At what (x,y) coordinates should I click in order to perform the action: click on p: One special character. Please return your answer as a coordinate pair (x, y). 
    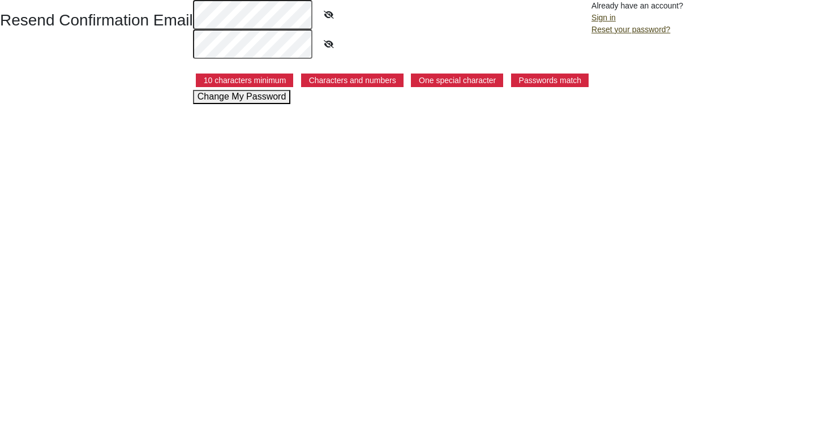
    Looking at the image, I should click on (457, 80).